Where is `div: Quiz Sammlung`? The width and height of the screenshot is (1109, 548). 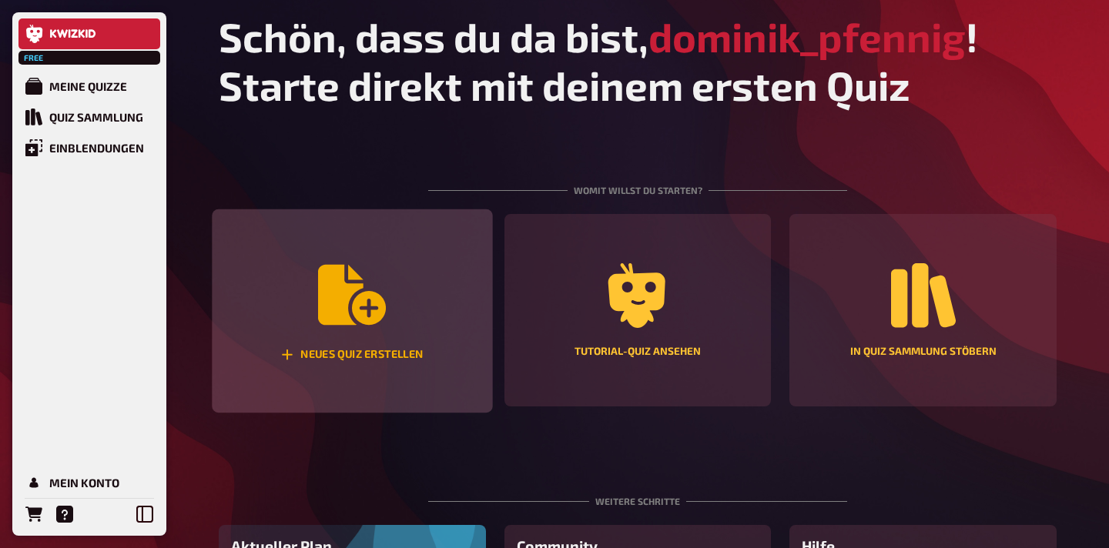
div: Quiz Sammlung is located at coordinates (96, 117).